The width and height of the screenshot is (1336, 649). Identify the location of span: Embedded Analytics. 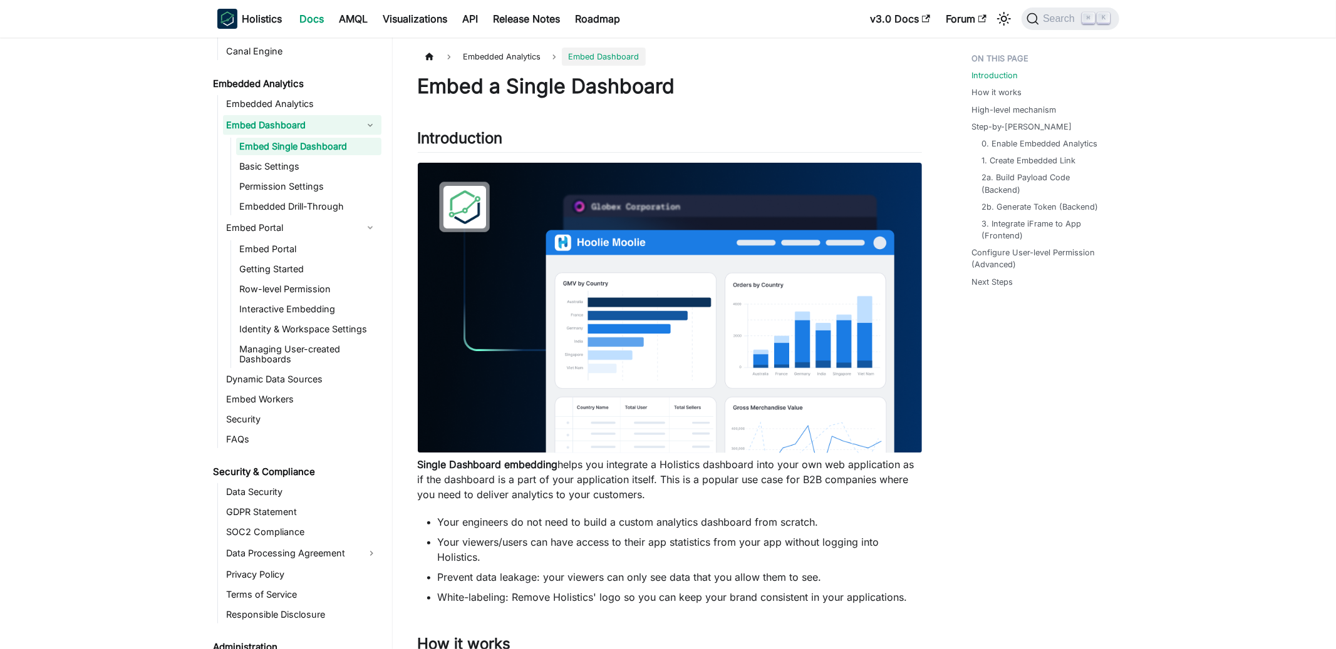
(502, 56).